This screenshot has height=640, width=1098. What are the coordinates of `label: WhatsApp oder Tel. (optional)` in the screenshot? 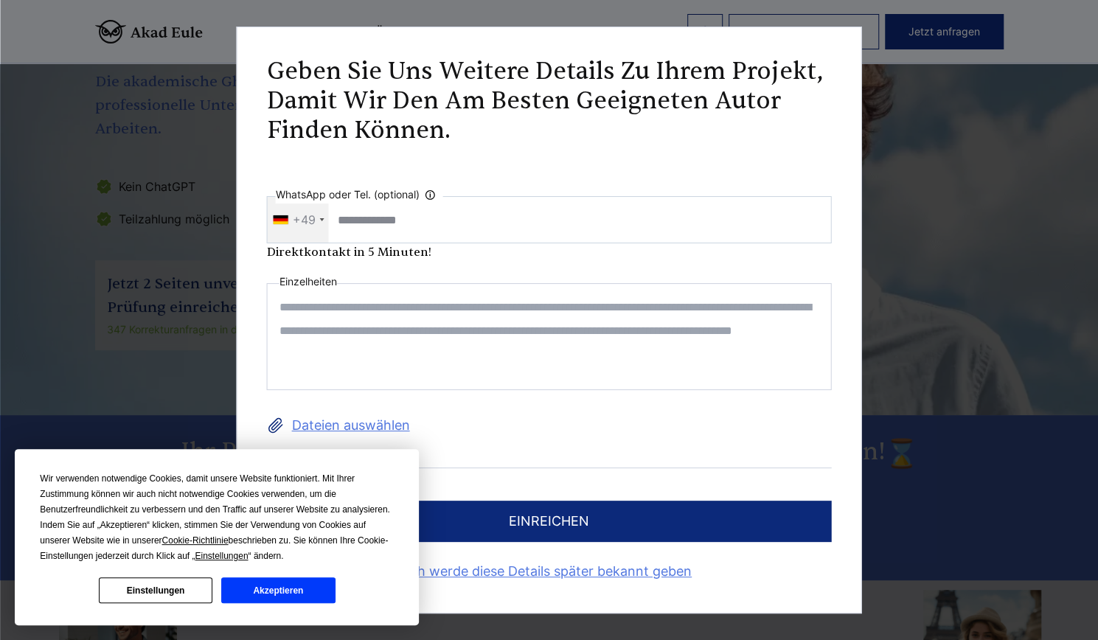 It's located at (359, 195).